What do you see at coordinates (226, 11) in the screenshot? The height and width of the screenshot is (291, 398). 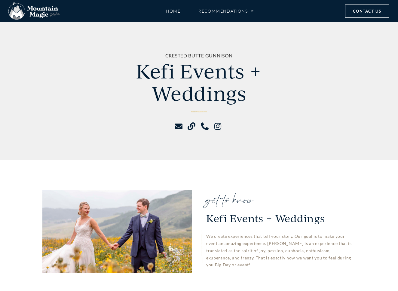 I see `a: Recommendations` at bounding box center [226, 11].